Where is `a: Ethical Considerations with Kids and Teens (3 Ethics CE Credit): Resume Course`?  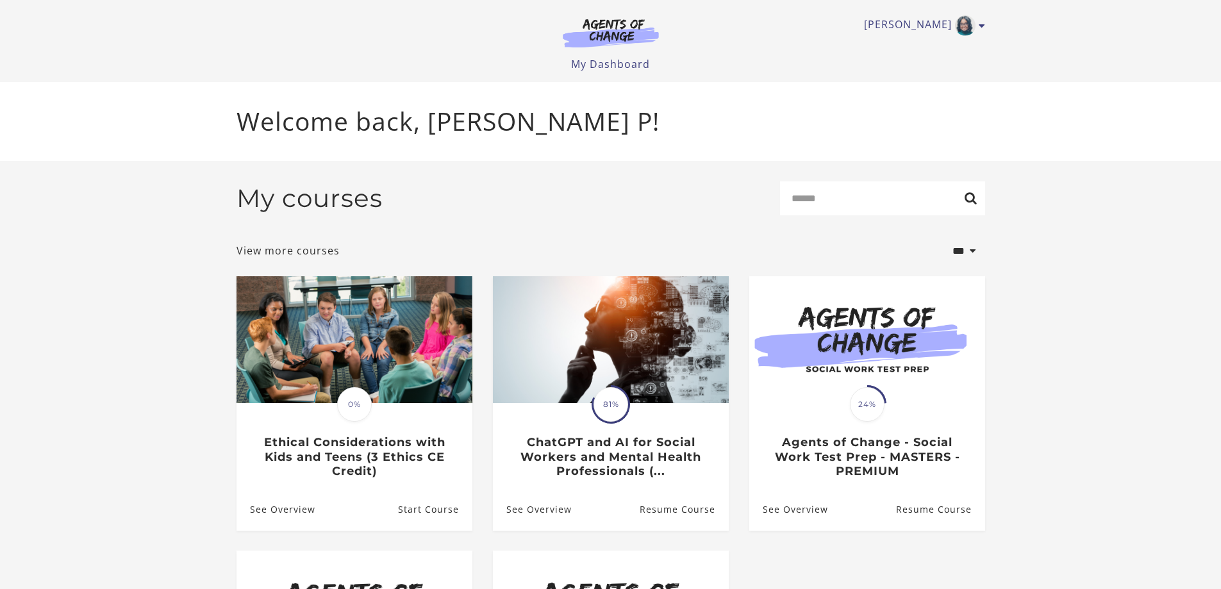 a: Ethical Considerations with Kids and Teens (3 Ethics CE Credit): Resume Course is located at coordinates (435, 509).